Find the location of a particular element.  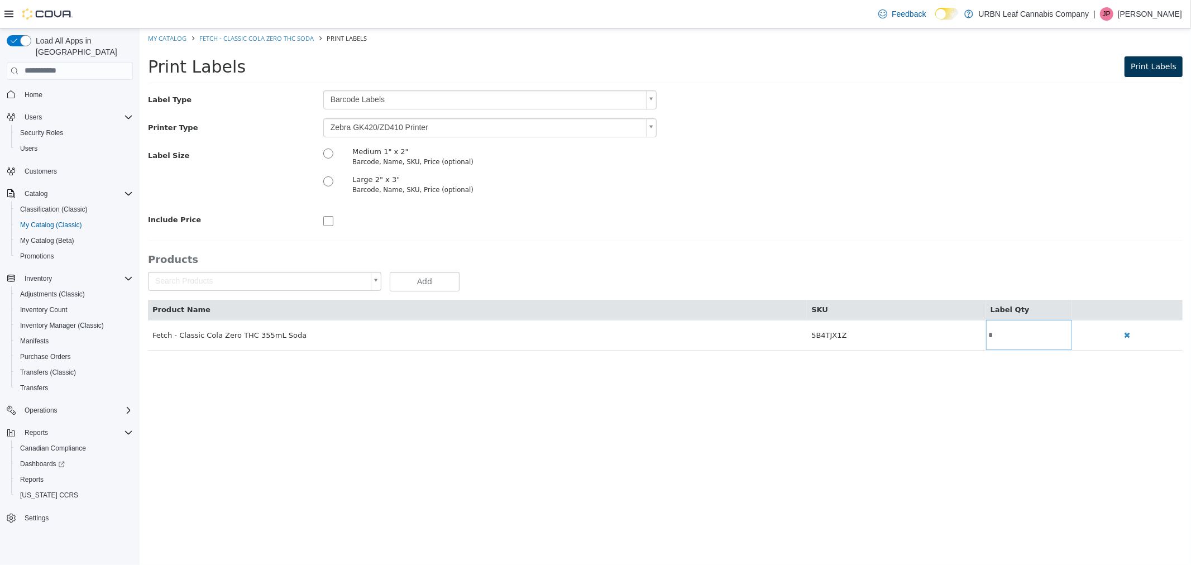

a: Transfers is located at coordinates (34, 388).